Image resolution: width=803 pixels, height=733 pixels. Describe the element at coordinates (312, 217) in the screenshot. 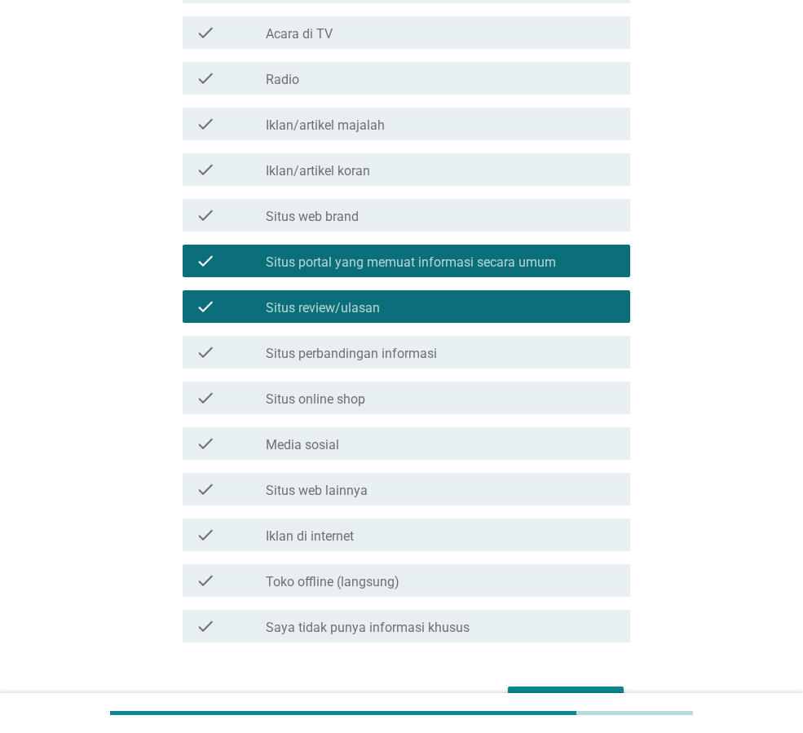

I see `label: Situs web brand` at that location.